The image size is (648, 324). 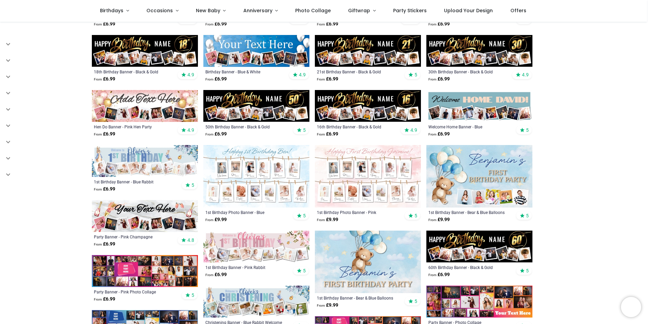 What do you see at coordinates (135, 291) in the screenshot?
I see `div: Party Banner - Pink Photo Collage` at bounding box center [135, 291].